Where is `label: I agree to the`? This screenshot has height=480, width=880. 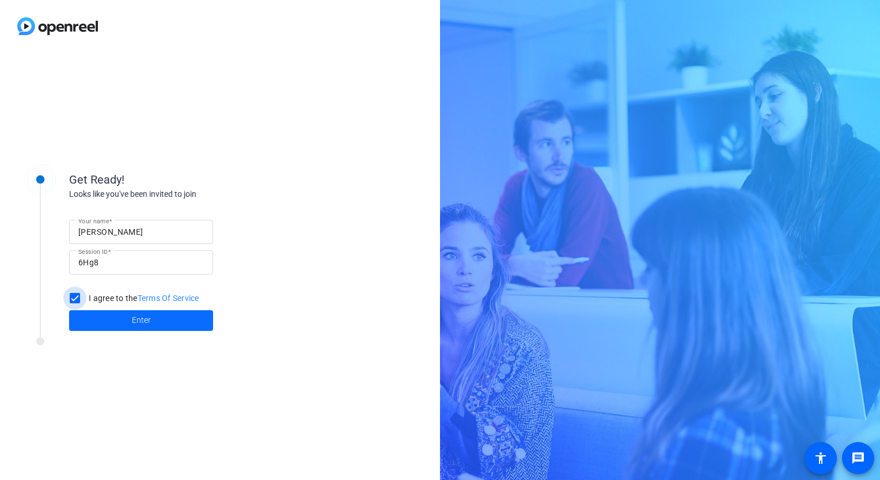 label: I agree to the is located at coordinates (143, 298).